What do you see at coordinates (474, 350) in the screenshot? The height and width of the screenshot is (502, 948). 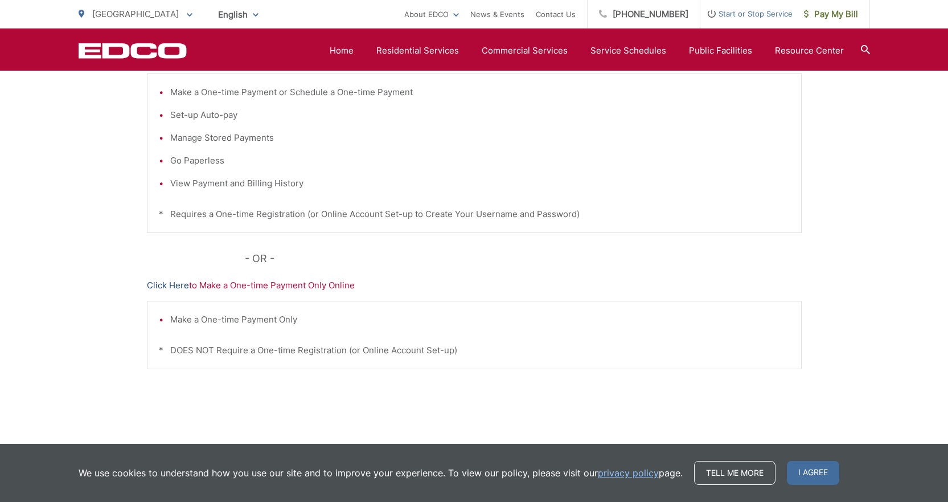 I see `p: * DOES NOT Require a One-time Registration (or Online Account Set-up)` at bounding box center [474, 350].